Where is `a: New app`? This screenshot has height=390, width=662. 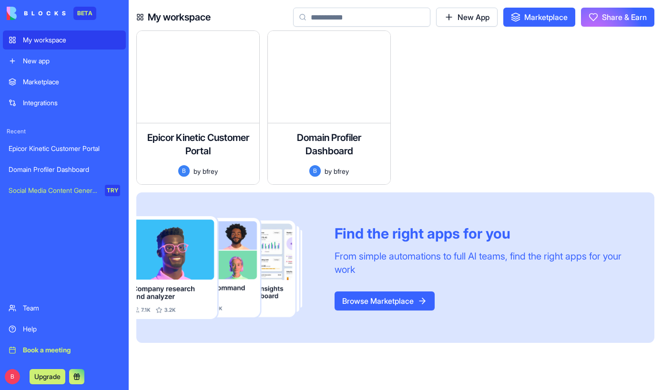 a: New app is located at coordinates (64, 61).